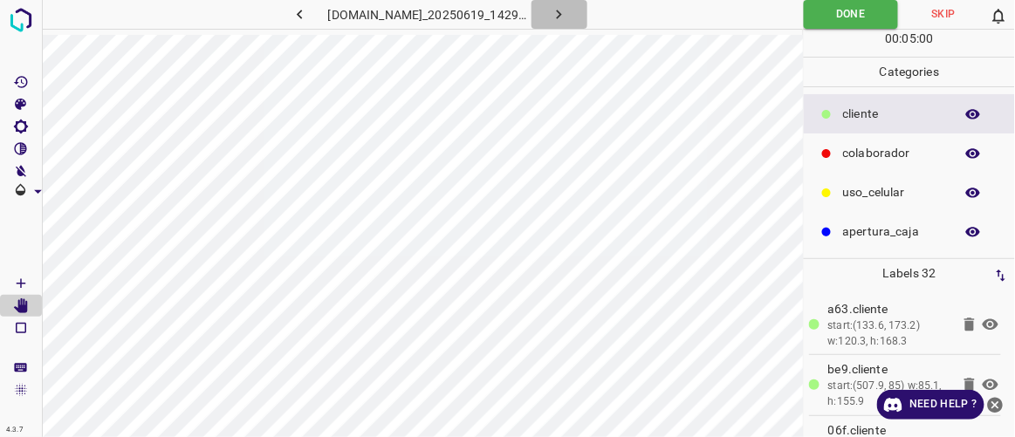 The height and width of the screenshot is (437, 1015). Describe the element at coordinates (931, 405) in the screenshot. I see `a: Need Help ?` at that location.